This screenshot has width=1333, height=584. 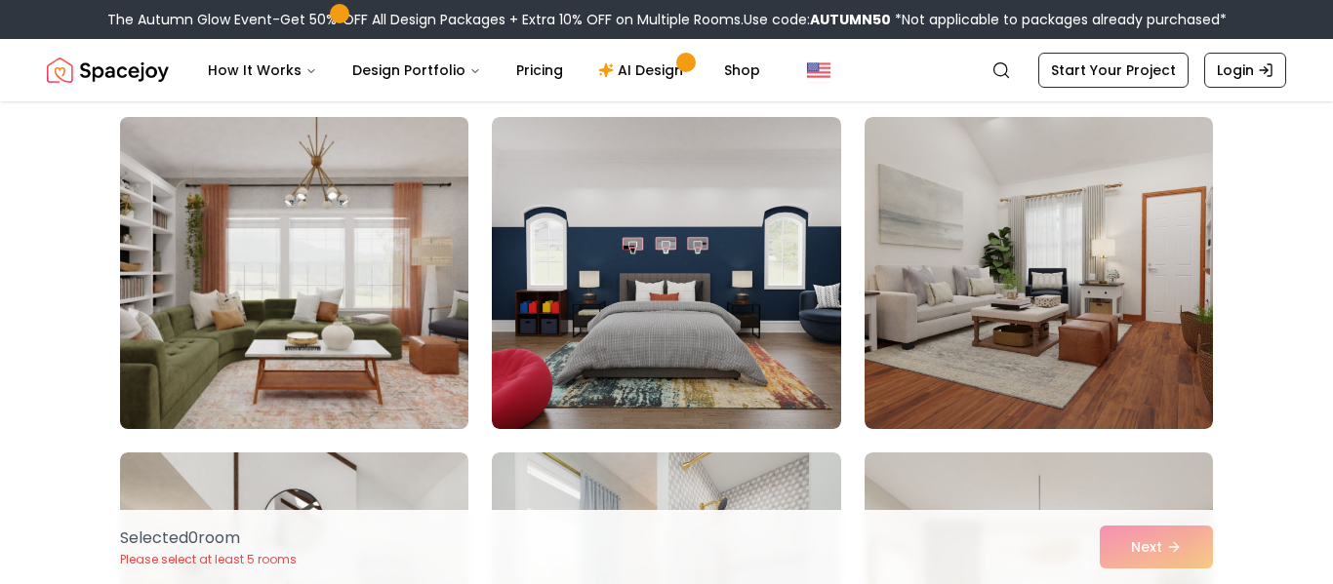 What do you see at coordinates (1038, 273) in the screenshot?
I see `img: Room room-12` at bounding box center [1038, 273].